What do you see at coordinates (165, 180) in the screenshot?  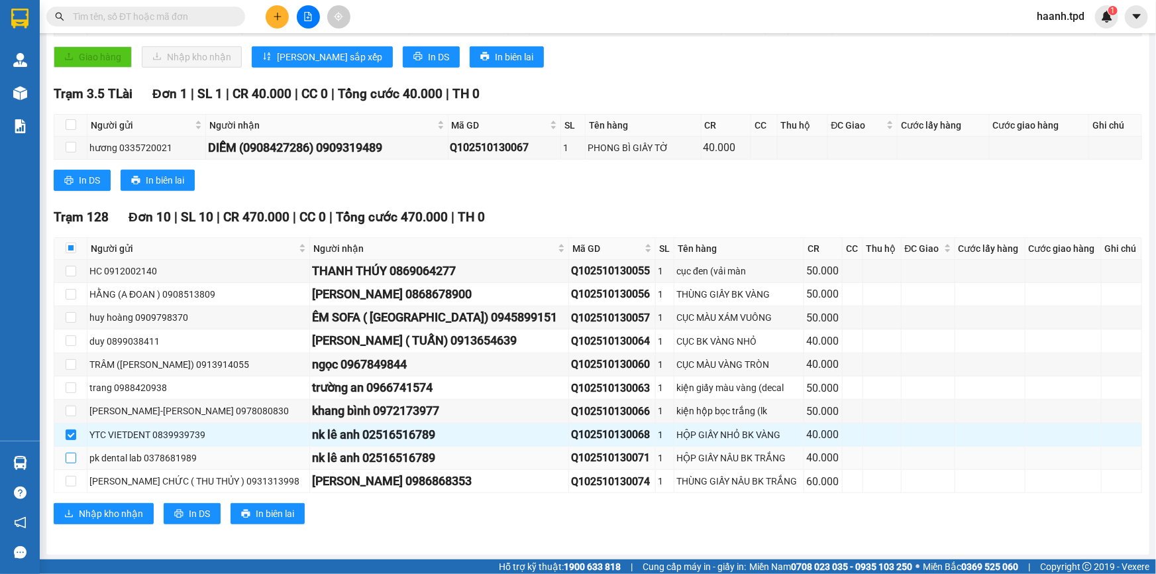 I see `span: In biên lai` at bounding box center [165, 180].